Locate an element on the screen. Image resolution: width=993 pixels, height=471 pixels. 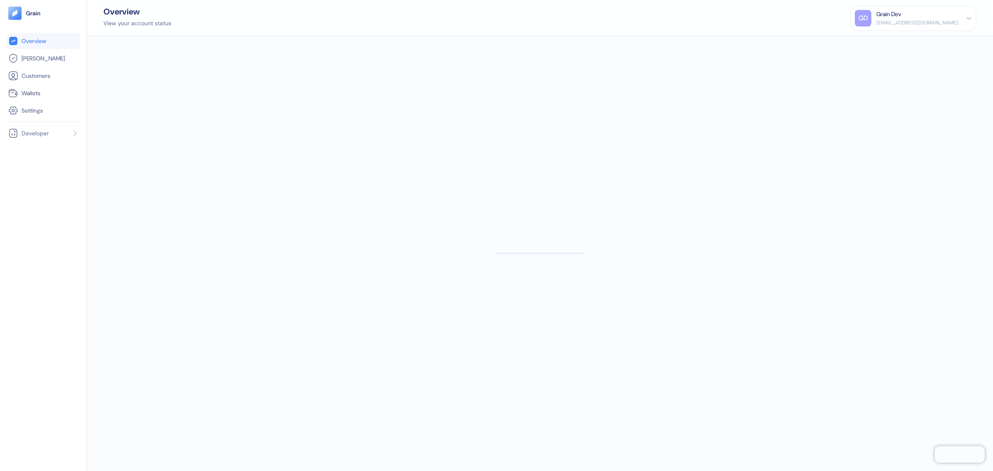
div: GD is located at coordinates (863, 18).